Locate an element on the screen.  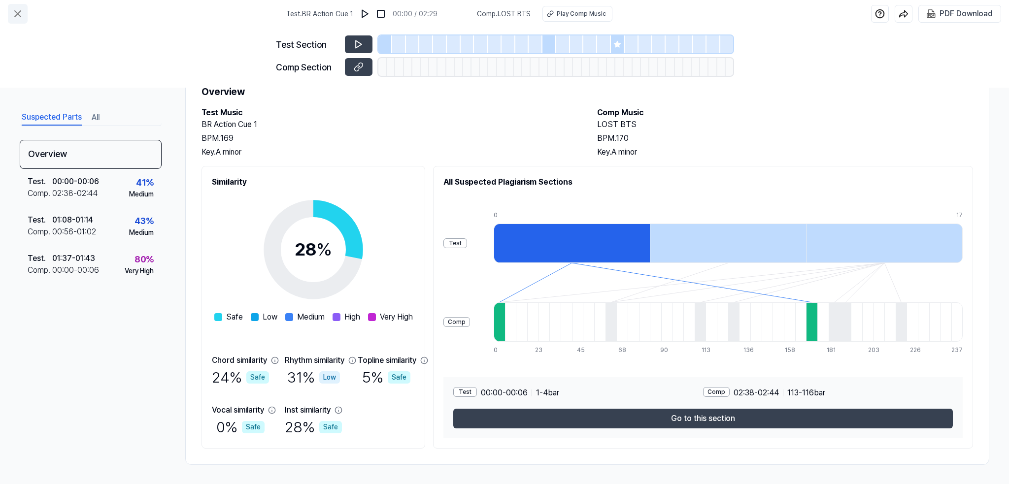
button: Go to this section is located at coordinates (703, 419).